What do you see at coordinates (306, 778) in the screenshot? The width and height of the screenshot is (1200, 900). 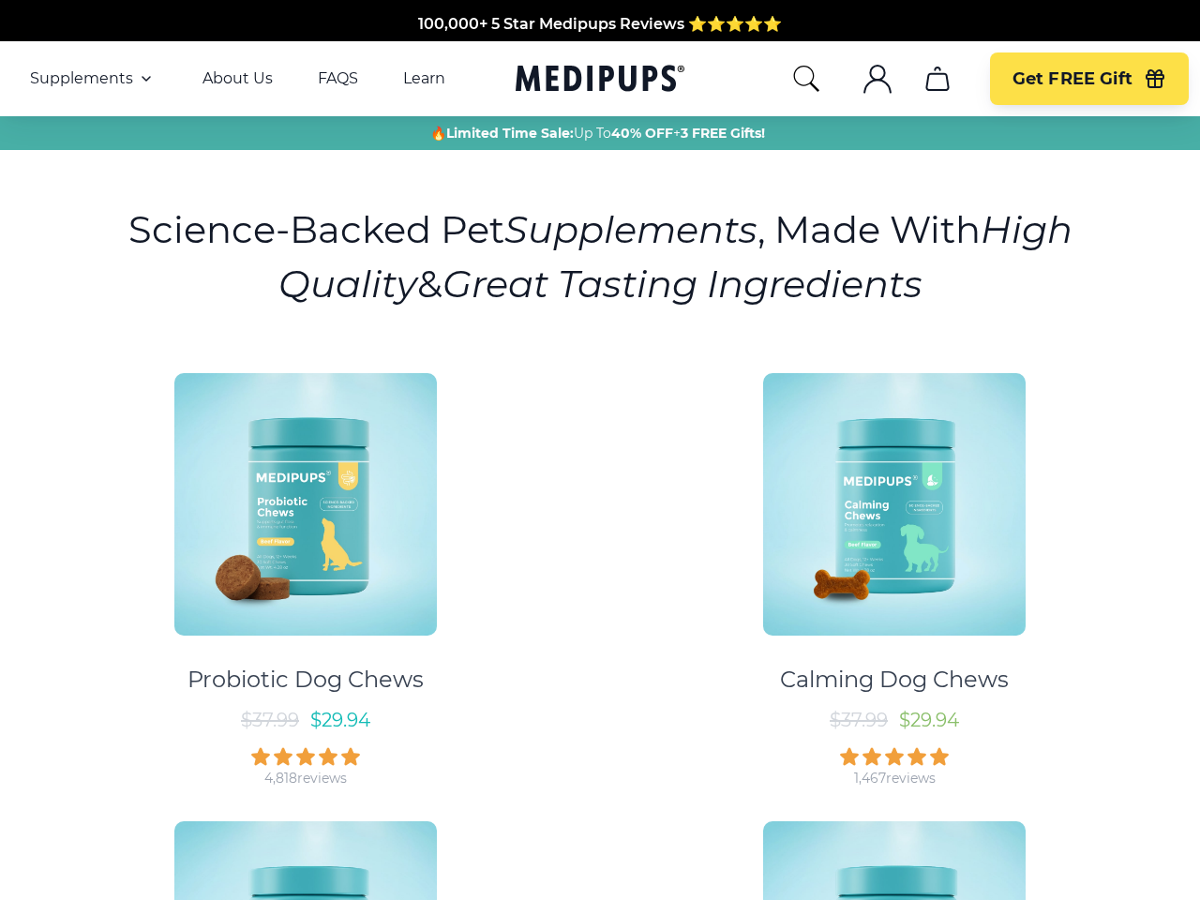 I see `div: 4,818 reviews` at bounding box center [306, 778].